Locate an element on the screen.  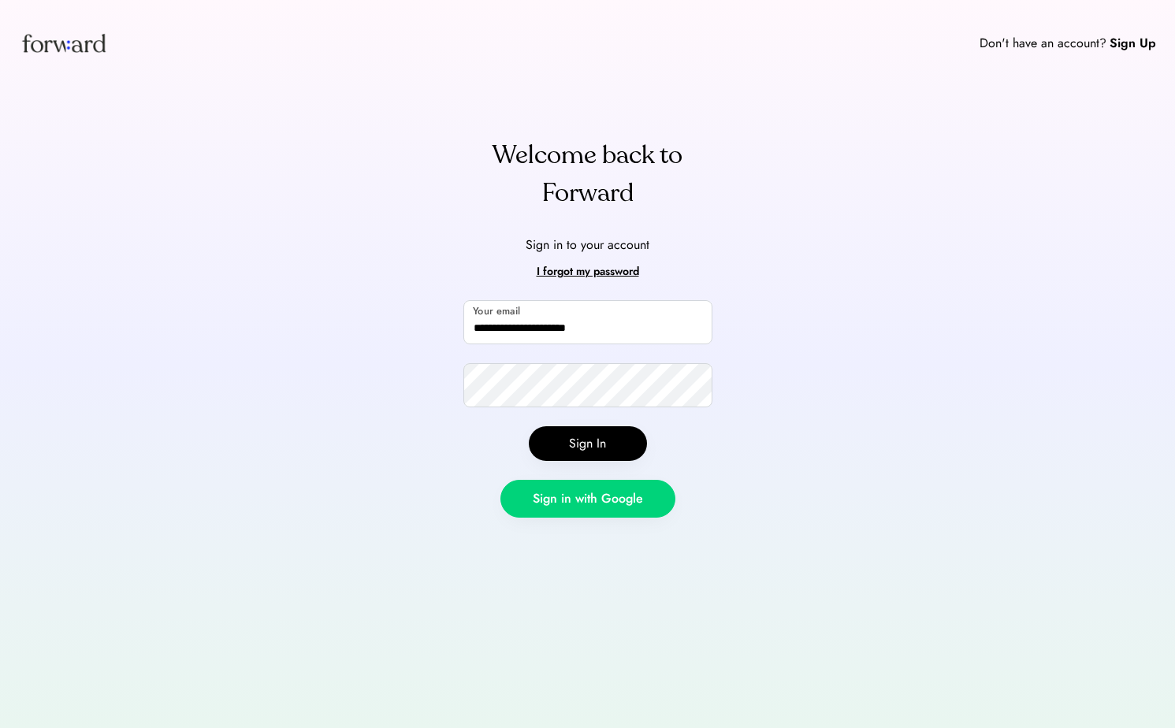
div: I forgot my password is located at coordinates (588, 272).